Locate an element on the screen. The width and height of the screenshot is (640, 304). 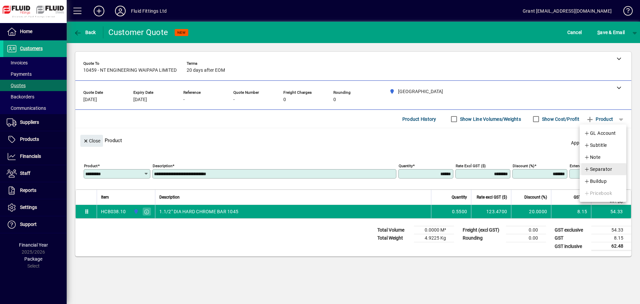
span: Note is located at coordinates (592, 157).